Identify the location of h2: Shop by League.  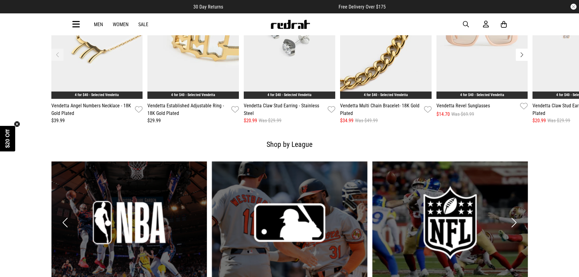
(289, 144).